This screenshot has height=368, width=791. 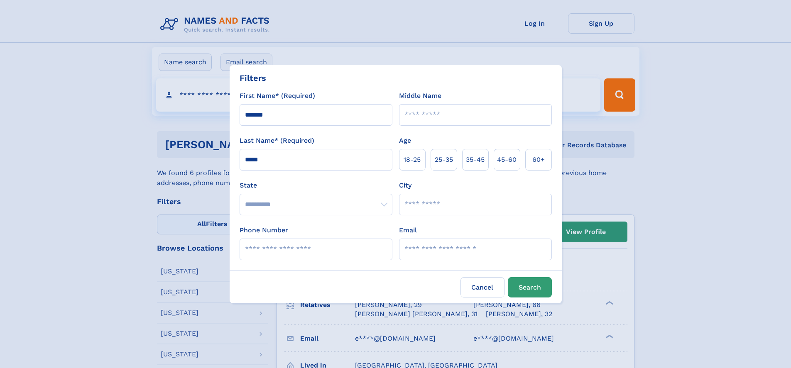 What do you see at coordinates (277, 96) in the screenshot?
I see `label: First Name* (Required)` at bounding box center [277, 96].